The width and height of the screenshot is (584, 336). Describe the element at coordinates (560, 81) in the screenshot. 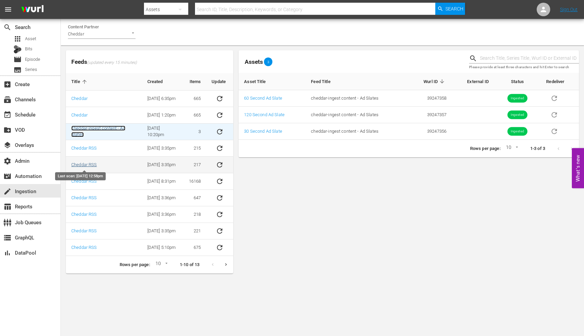

I see `th: Redeliver` at that location.